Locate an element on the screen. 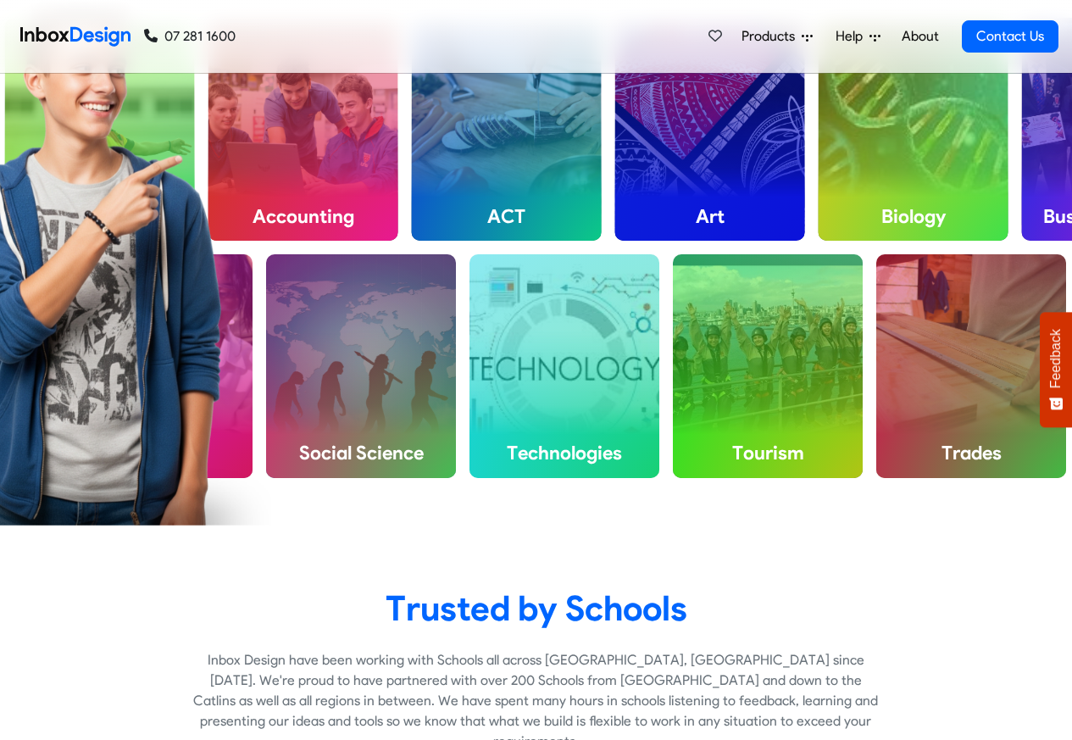  h4: Tourism is located at coordinates (768, 453).